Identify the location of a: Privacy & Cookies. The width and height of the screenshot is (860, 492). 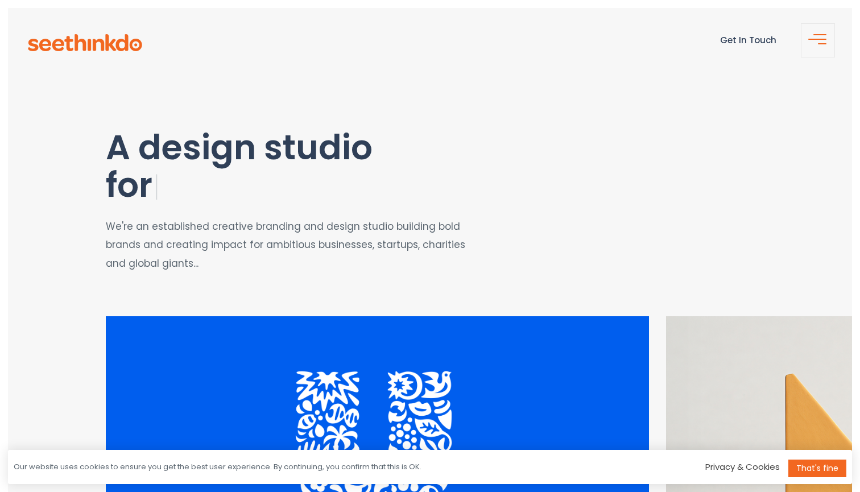
(742, 466).